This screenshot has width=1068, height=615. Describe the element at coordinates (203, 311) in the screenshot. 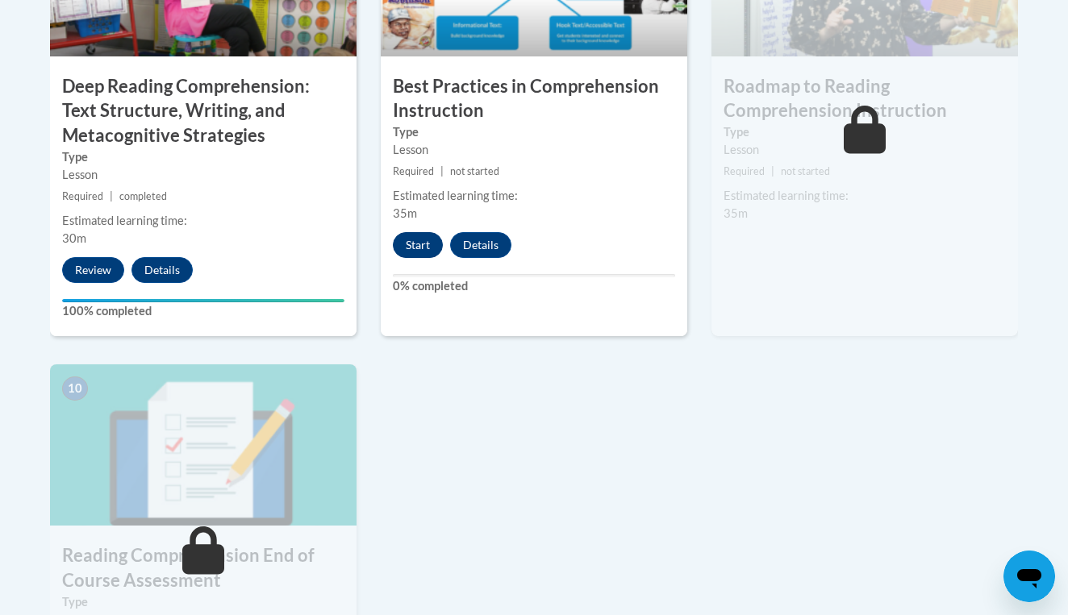

I see `label: 100% completed` at that location.